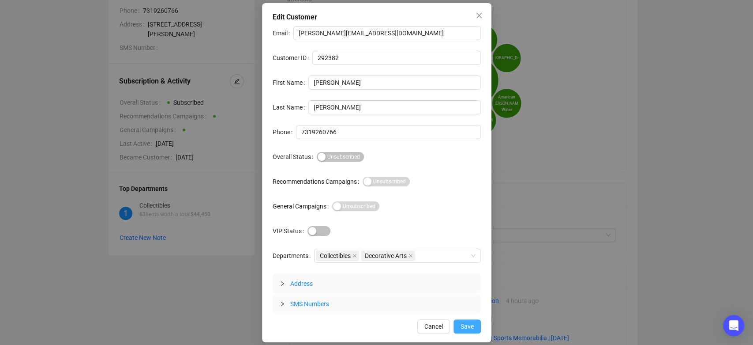 Image resolution: width=753 pixels, height=345 pixels. Describe the element at coordinates (395, 83) in the screenshot. I see `input: First Name` at that location.